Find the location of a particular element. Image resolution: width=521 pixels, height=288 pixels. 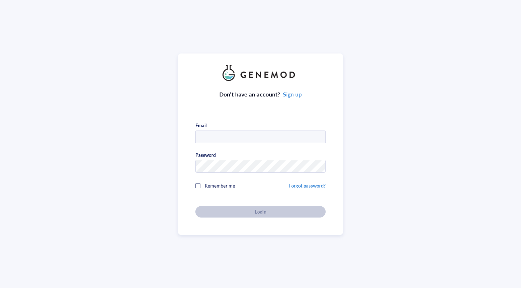

a: Sign up is located at coordinates (292, 94).